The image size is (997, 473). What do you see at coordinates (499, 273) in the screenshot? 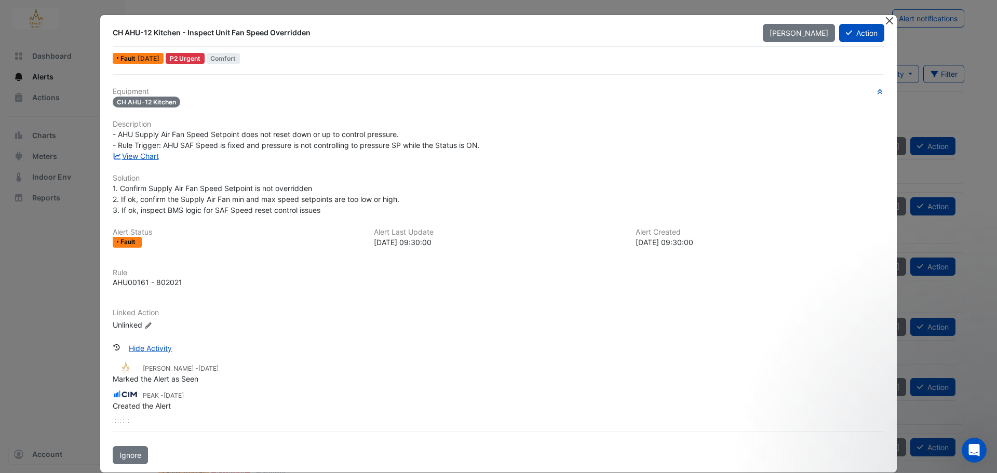
I see `h6: Rule` at bounding box center [499, 273].